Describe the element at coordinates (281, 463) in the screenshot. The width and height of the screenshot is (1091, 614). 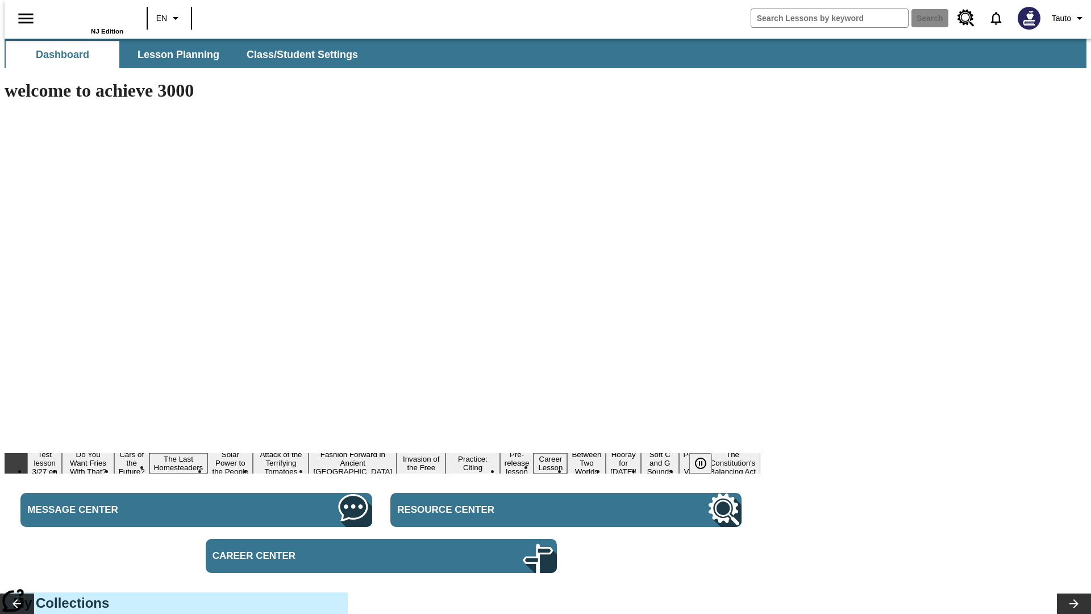
I see `button: Slide 6 Attack of the Terrifying Tomatoes` at that location.